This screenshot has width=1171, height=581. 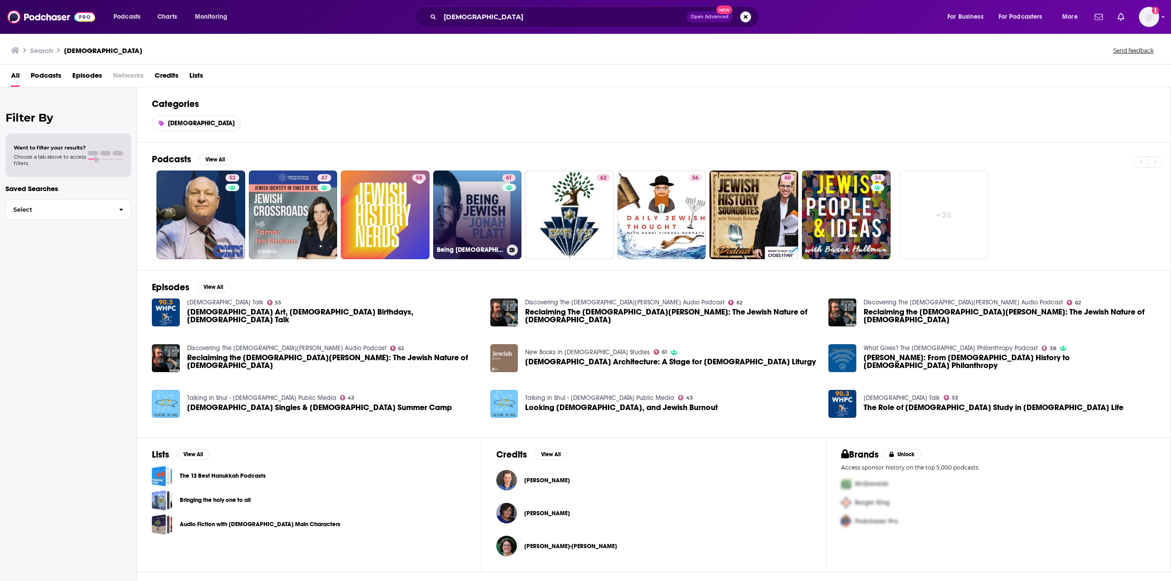 I want to click on div: Search podcasts, credits, & more..., so click(x=596, y=17).